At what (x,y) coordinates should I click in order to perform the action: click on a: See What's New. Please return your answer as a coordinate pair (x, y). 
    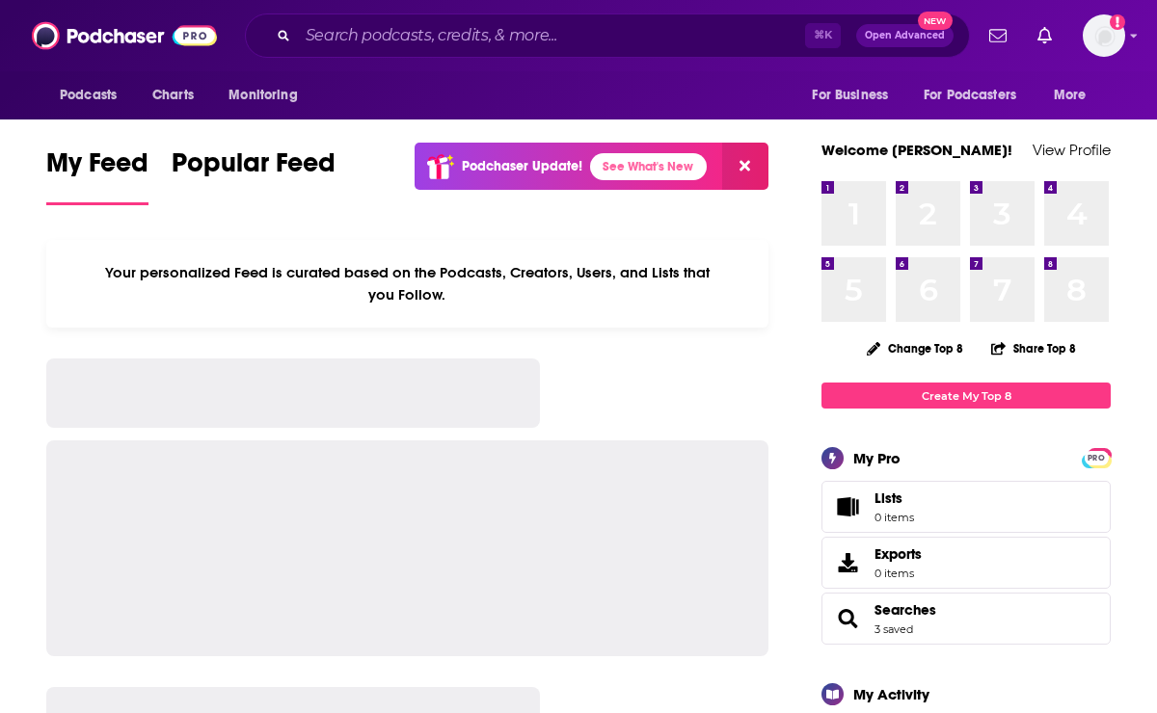
    Looking at the image, I should click on (648, 167).